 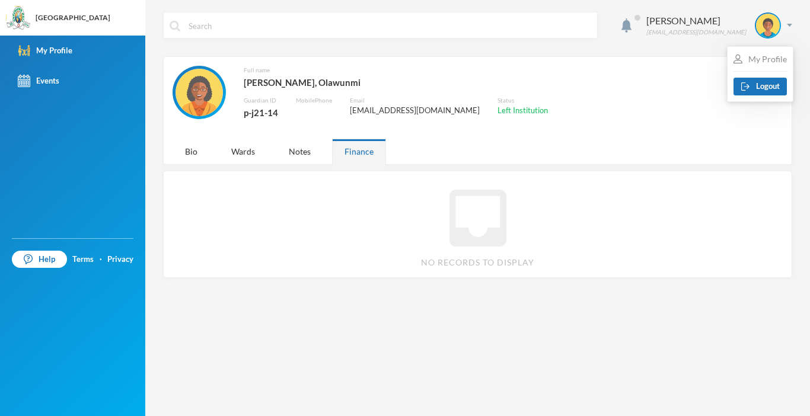 What do you see at coordinates (299, 151) in the screenshot?
I see `div: Notes` at bounding box center [299, 151].